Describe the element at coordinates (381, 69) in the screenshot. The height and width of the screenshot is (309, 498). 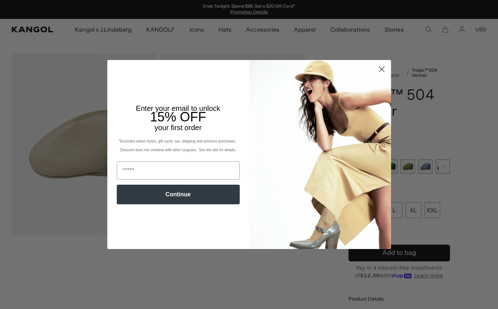
I see `button: Close dialog` at that location.